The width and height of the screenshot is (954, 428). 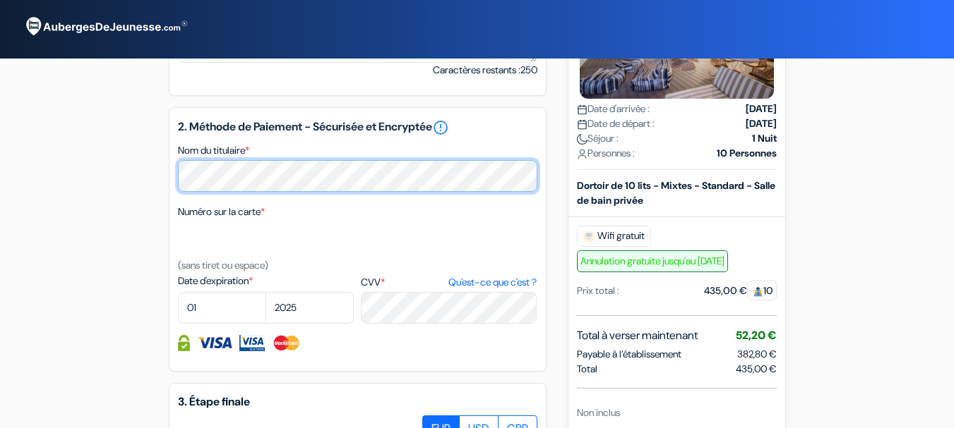 What do you see at coordinates (629, 354) in the screenshot?
I see `span: Payable à l’établissement` at bounding box center [629, 354].